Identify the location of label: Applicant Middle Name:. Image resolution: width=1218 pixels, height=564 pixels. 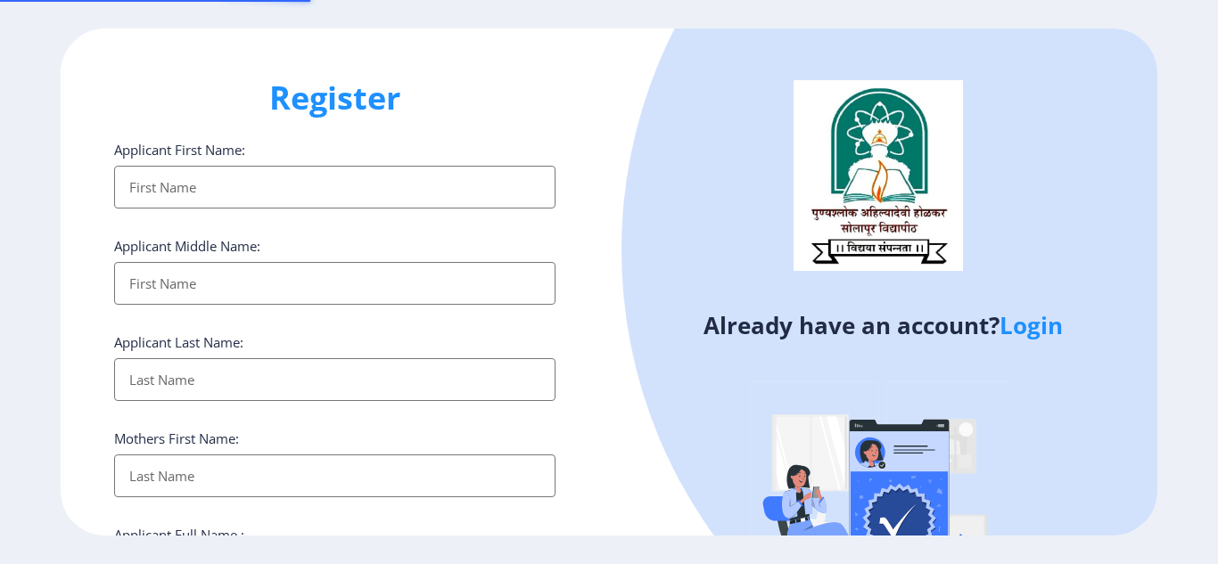
(187, 246).